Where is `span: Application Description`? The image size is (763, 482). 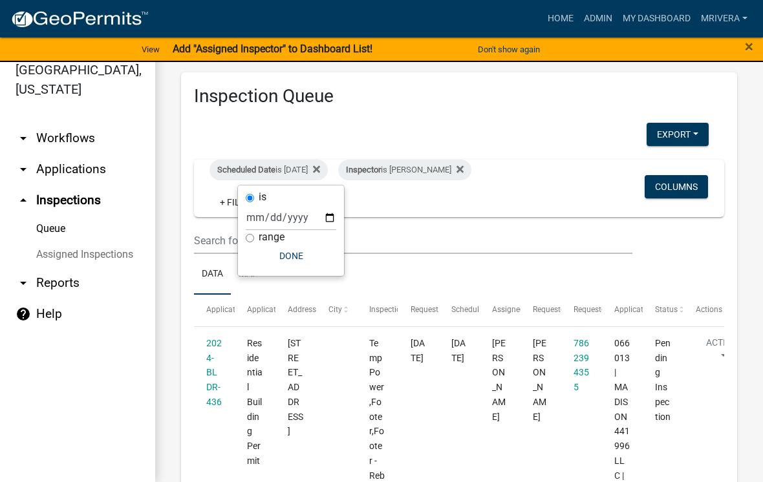 span: Application Description is located at coordinates (655, 310).